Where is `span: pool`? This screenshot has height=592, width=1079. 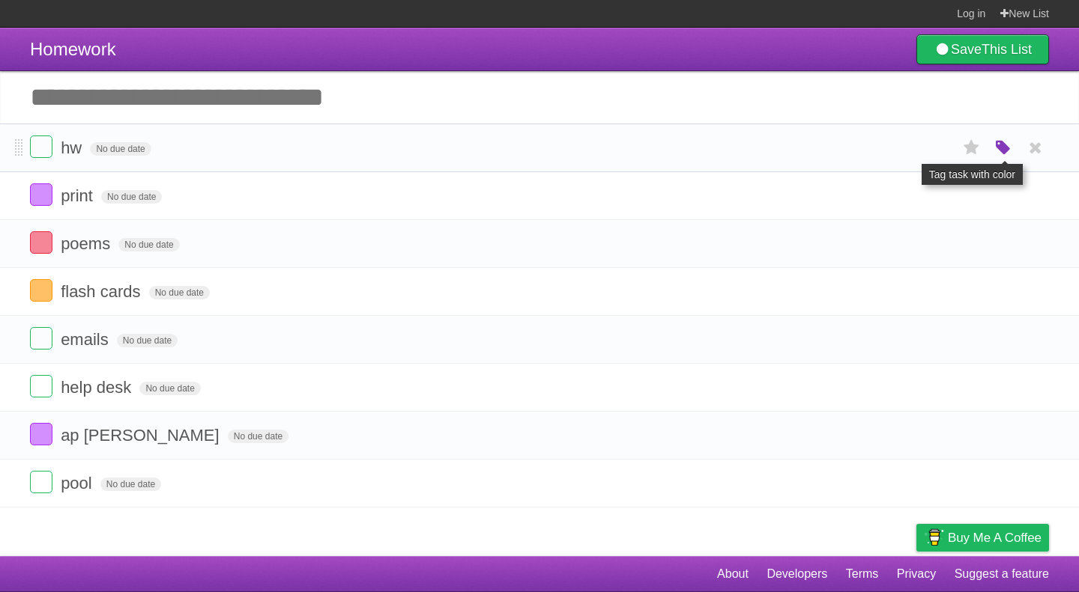
span: pool is located at coordinates (78, 483).